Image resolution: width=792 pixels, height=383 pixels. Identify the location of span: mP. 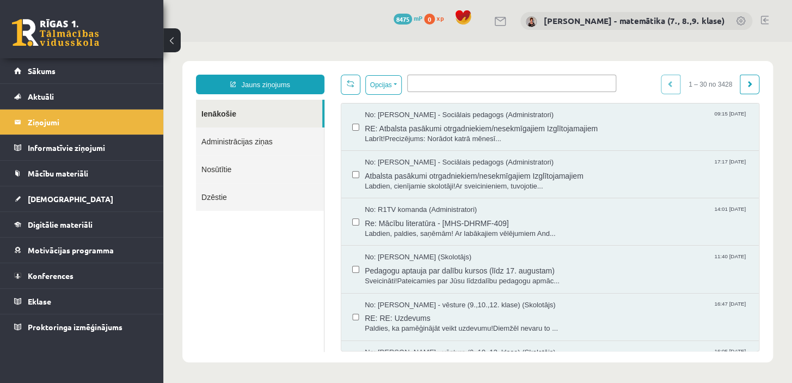
(418, 18).